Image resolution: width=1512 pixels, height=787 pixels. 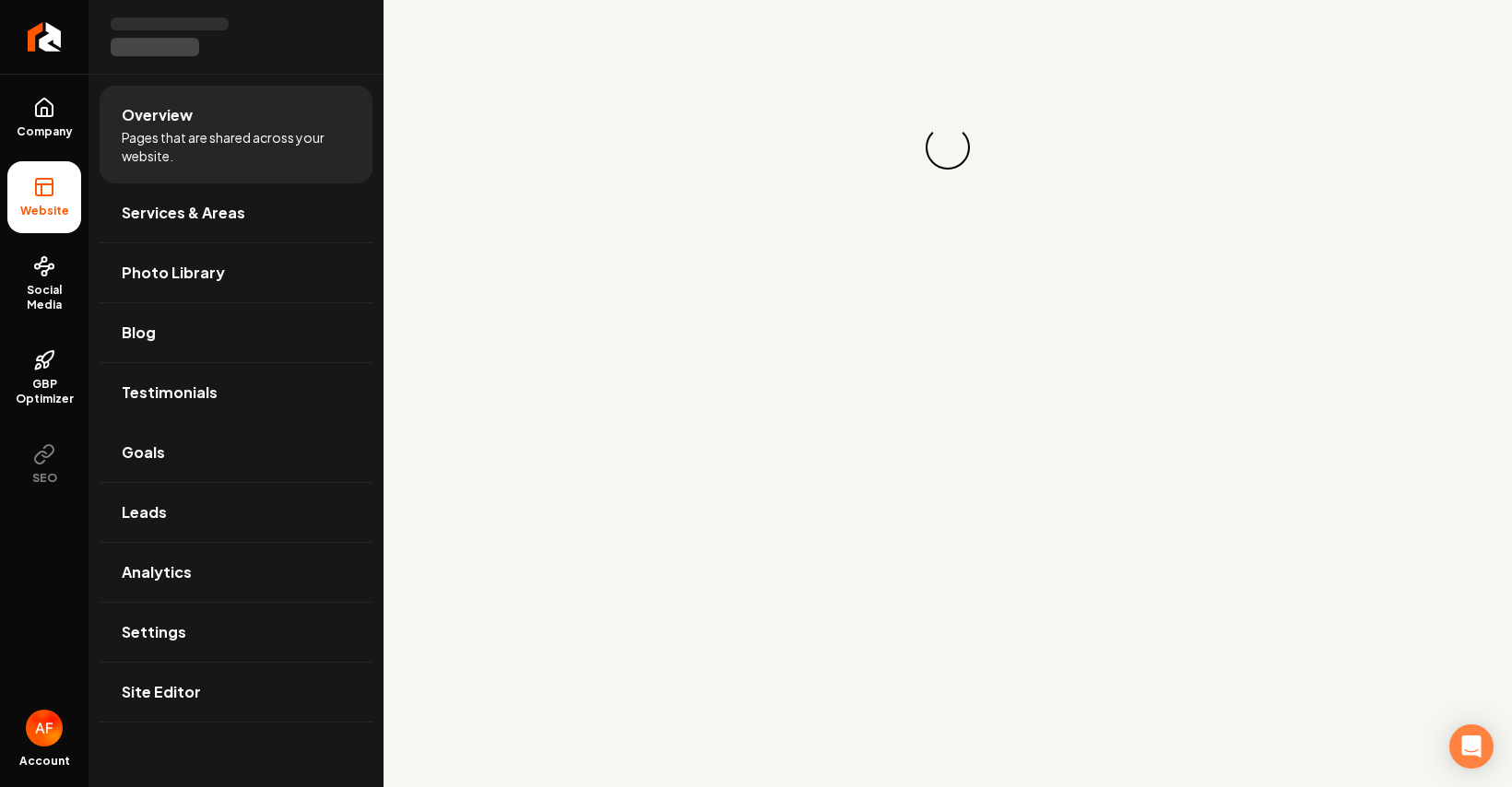 What do you see at coordinates (44, 298) in the screenshot?
I see `span: Social Media` at bounding box center [44, 298].